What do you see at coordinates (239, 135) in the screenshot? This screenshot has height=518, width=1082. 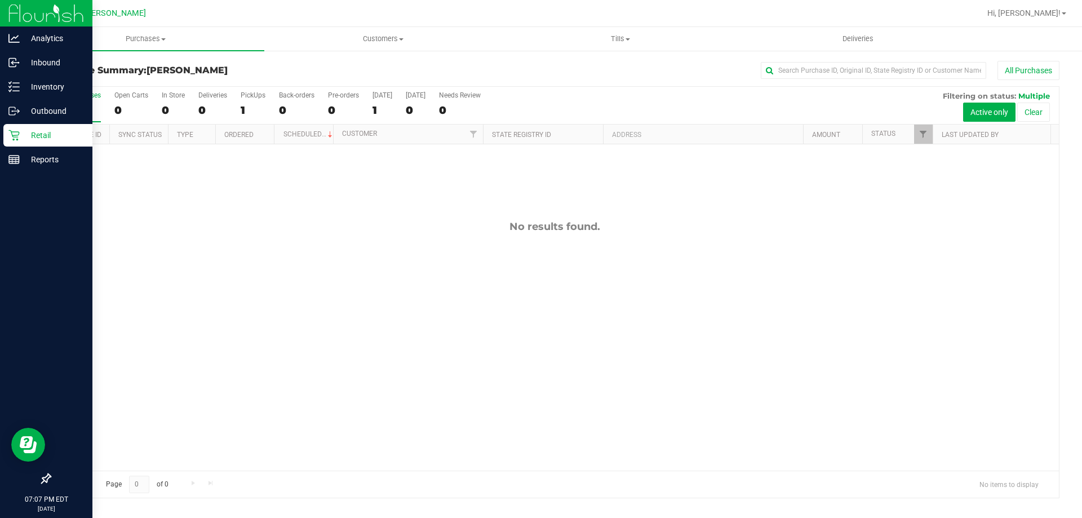 I see `a: Ordered` at bounding box center [239, 135].